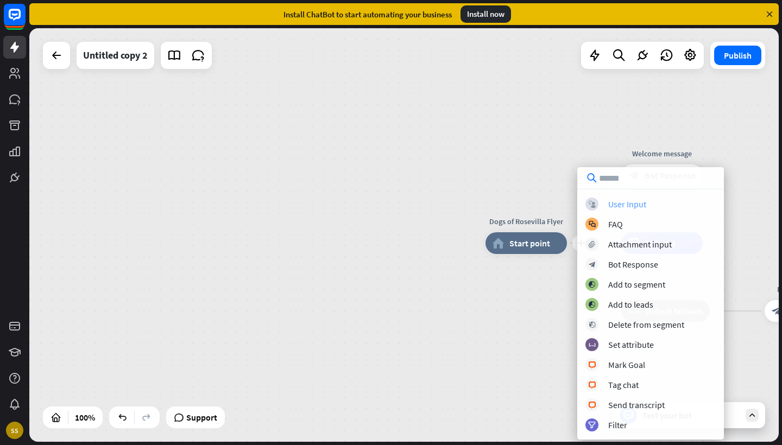 This screenshot has width=782, height=445. Describe the element at coordinates (627, 204) in the screenshot. I see `div: User Input` at that location.